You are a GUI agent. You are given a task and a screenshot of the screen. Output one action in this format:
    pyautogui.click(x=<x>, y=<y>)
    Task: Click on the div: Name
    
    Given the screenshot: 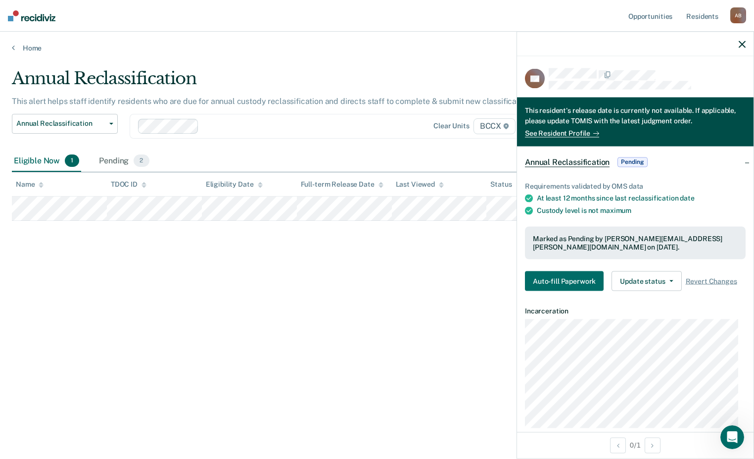 What is the action you would take?
    pyautogui.click(x=30, y=184)
    